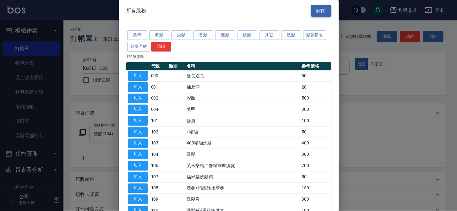 This screenshot has width=457, height=211. Describe the element at coordinates (315, 66) in the screenshot. I see `th: 參考價格` at that location.